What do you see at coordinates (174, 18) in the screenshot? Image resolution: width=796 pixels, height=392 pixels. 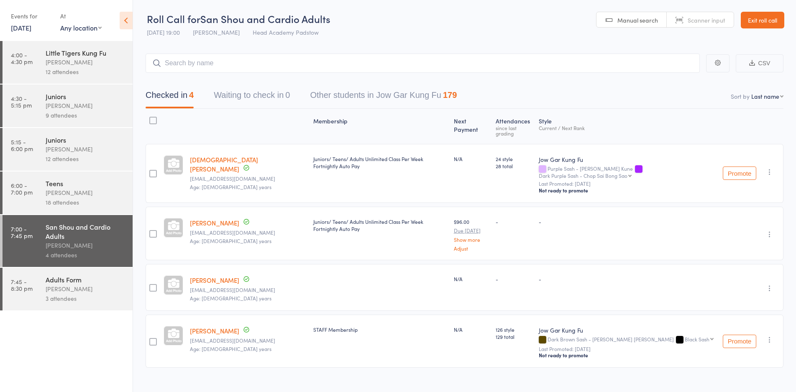 I see `span: Roll Call for` at bounding box center [174, 18].